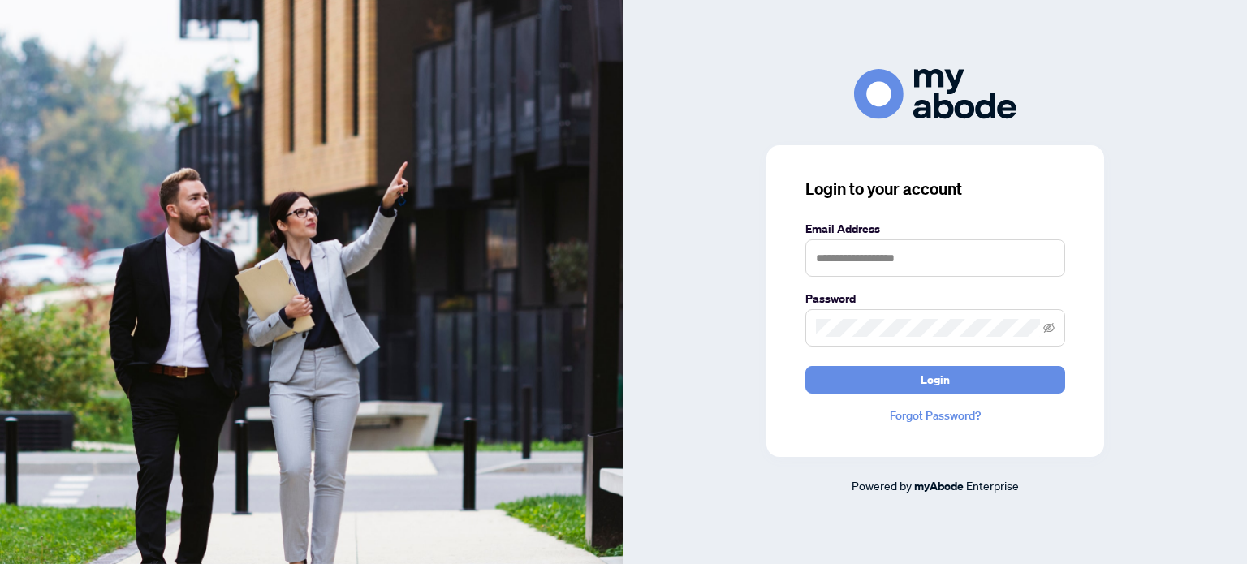  Describe the element at coordinates (992, 485) in the screenshot. I see `span: Enterprise` at that location.